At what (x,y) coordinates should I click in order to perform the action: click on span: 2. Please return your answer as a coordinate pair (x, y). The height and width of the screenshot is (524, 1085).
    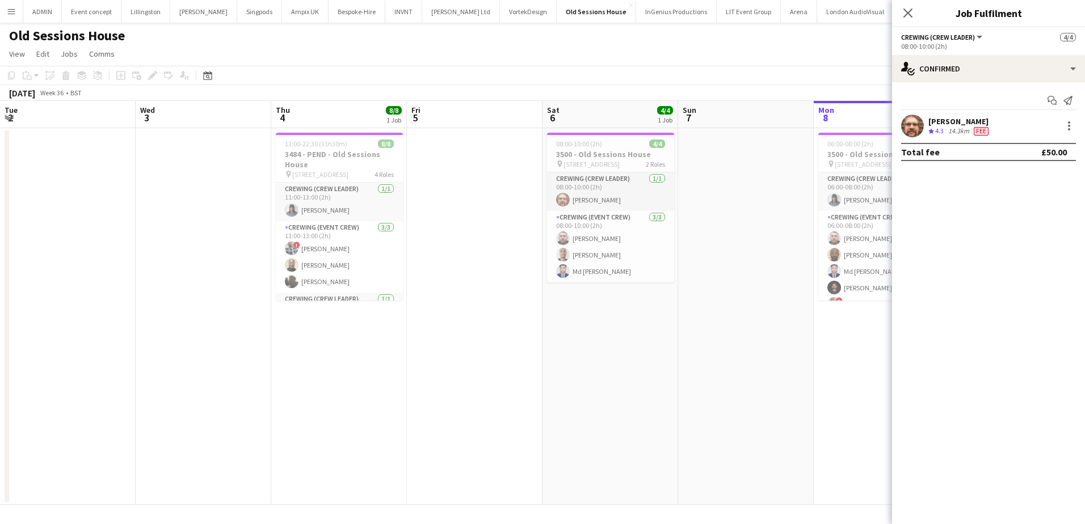
    Looking at the image, I should click on (10, 117).